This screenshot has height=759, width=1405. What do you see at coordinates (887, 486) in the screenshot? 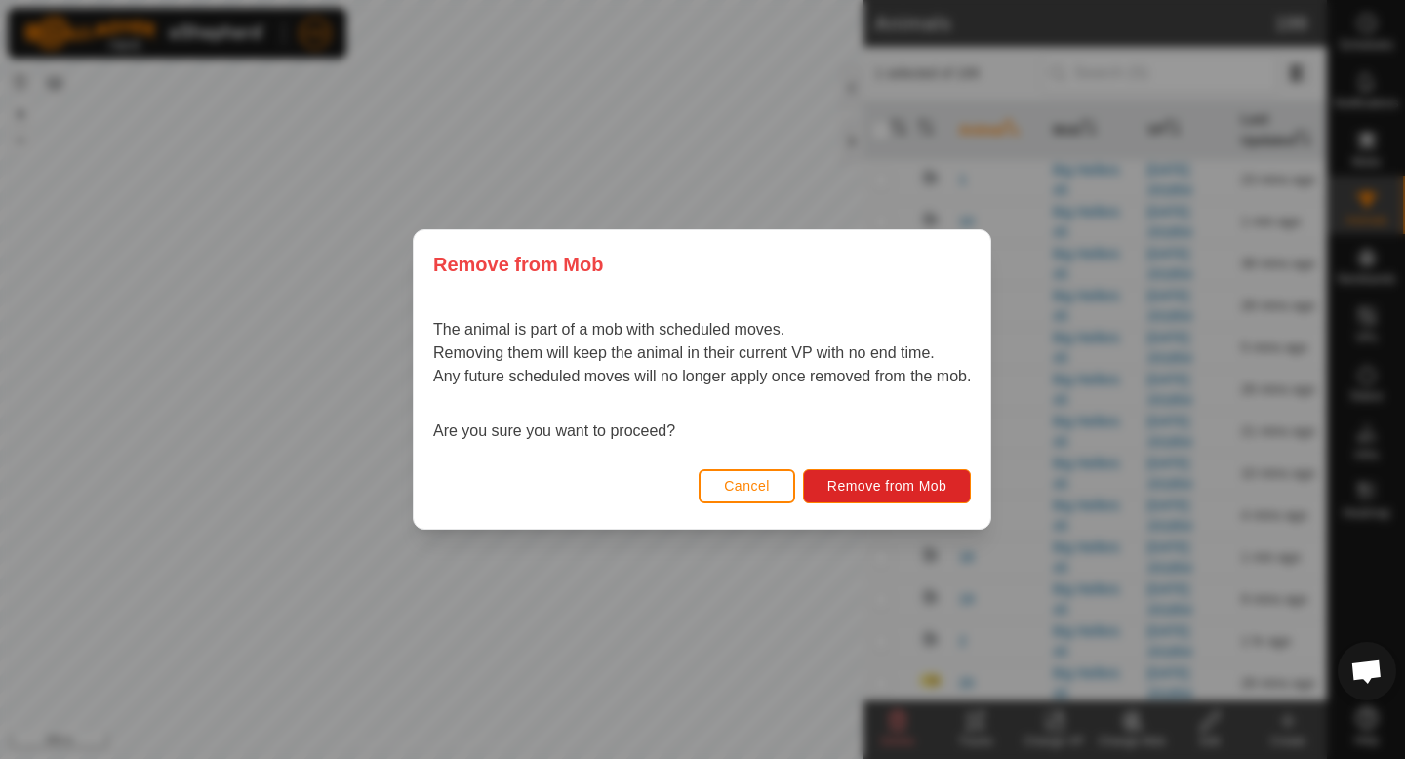
I see `button: Remove from Mob` at bounding box center [887, 486].